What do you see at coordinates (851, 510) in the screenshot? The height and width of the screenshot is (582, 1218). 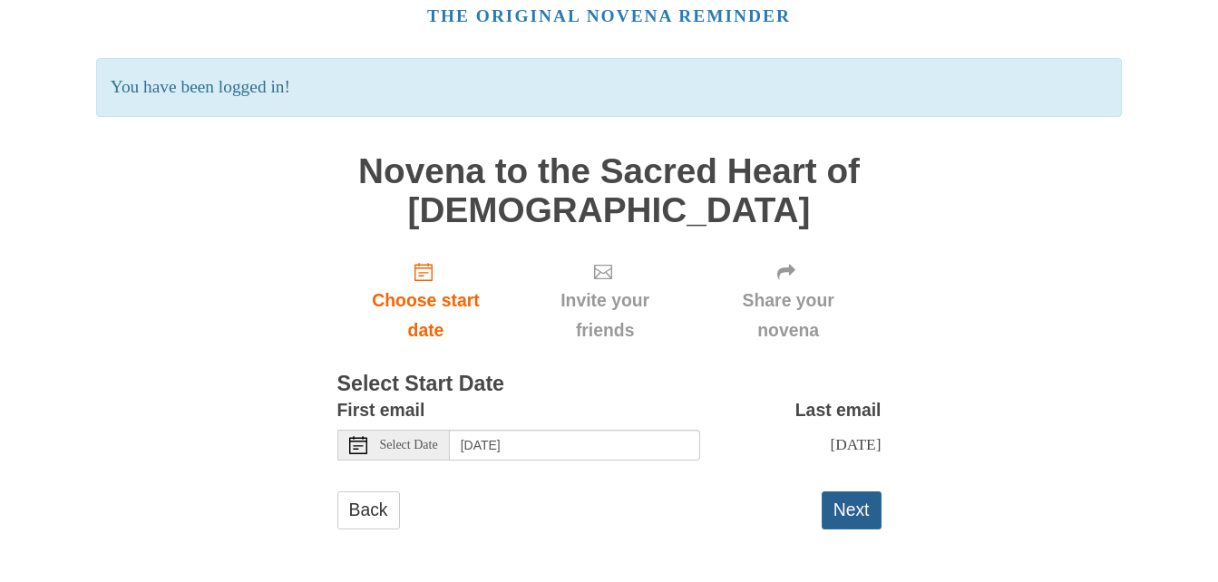 I see `button: Next` at bounding box center [851, 510].